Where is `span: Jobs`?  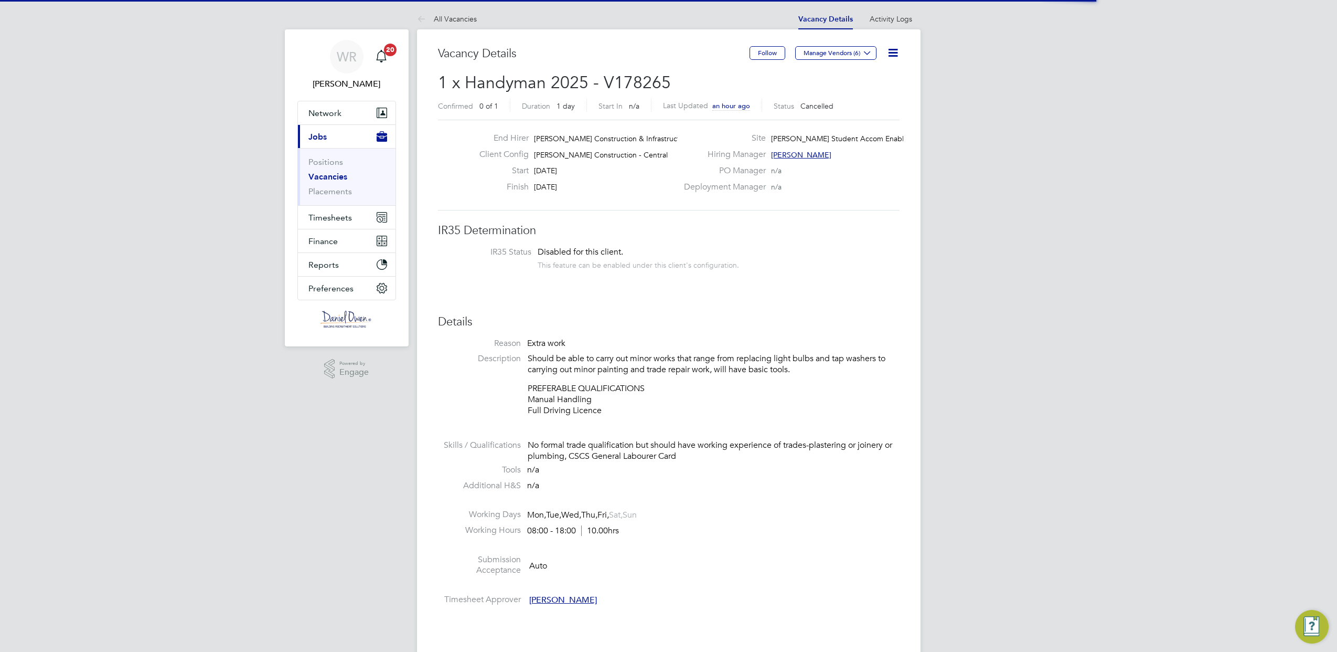
span: Jobs is located at coordinates (317, 136).